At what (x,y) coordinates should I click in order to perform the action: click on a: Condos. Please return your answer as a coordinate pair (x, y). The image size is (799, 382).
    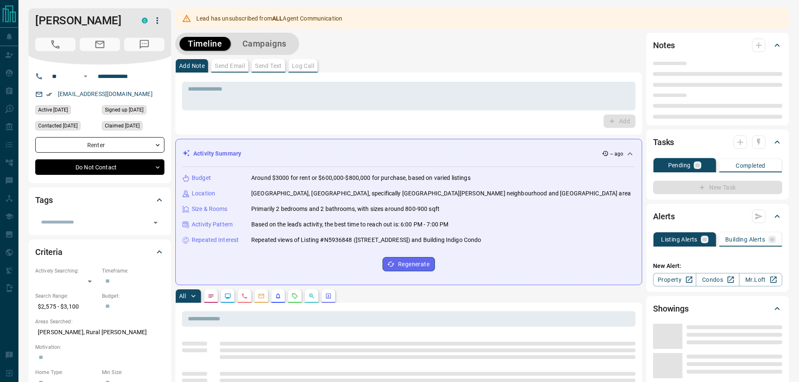
    Looking at the image, I should click on (718, 280).